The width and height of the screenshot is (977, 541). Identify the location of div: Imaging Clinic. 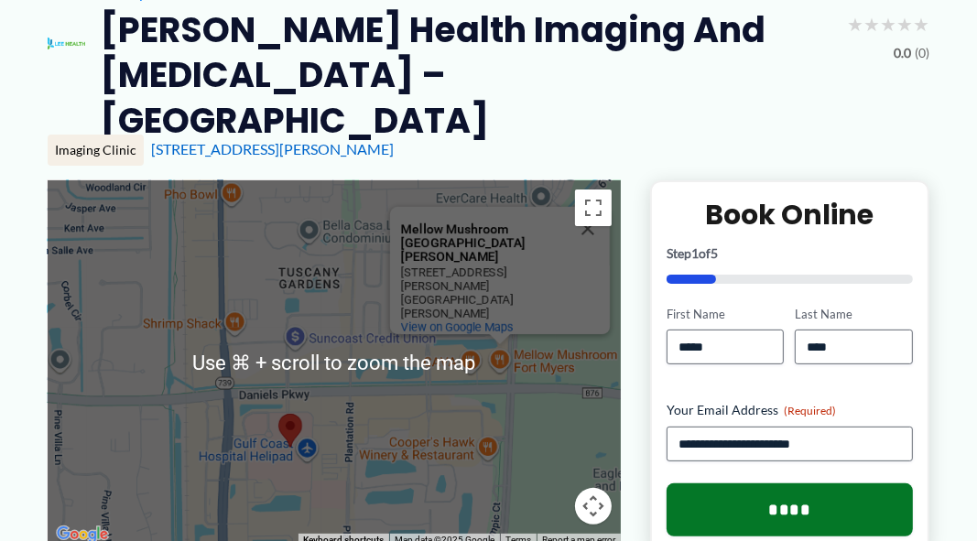
(95, 150).